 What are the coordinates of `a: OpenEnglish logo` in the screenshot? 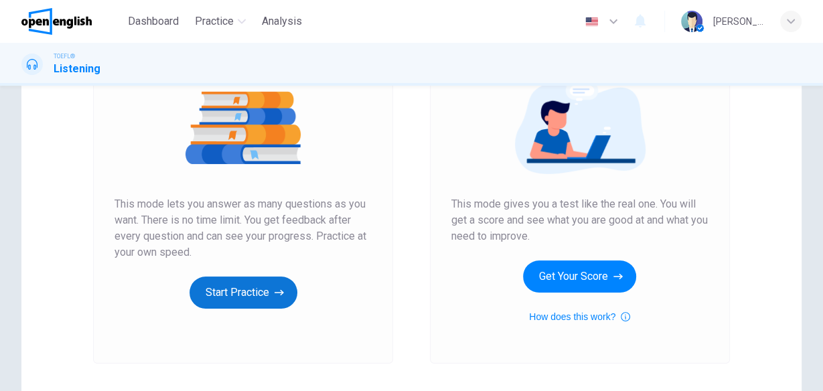 It's located at (72, 21).